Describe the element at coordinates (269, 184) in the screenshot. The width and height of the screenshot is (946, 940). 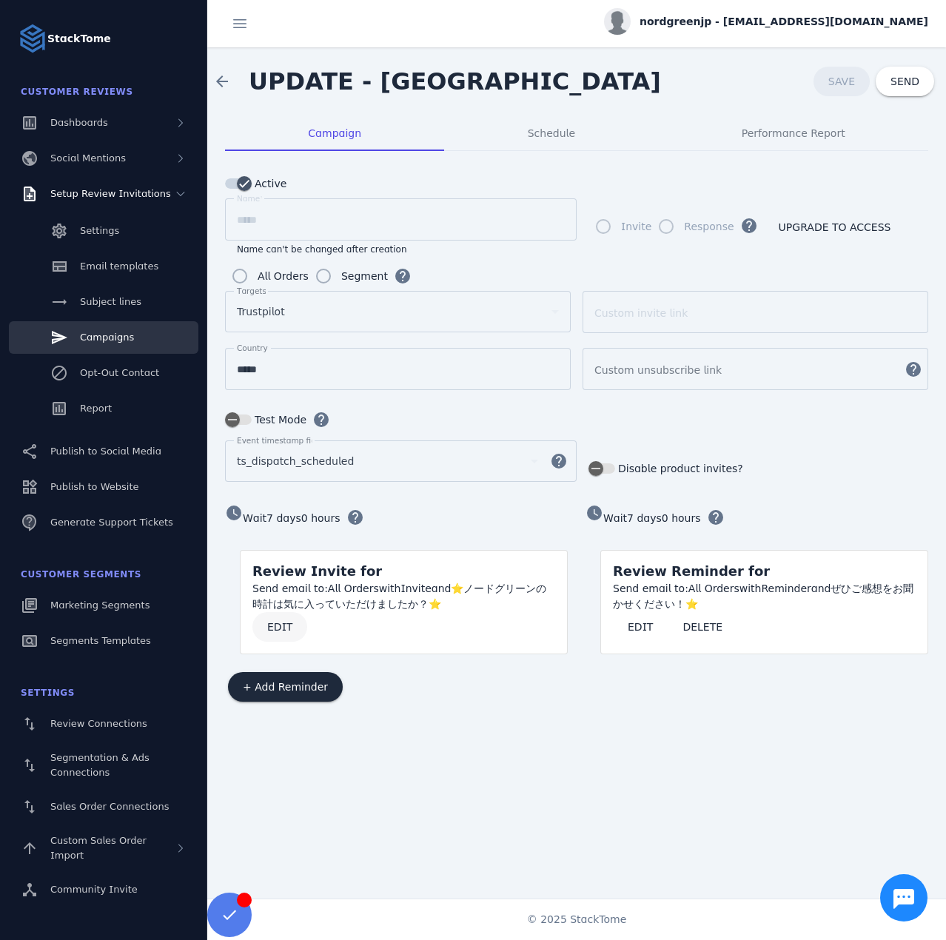
I see `label: Active` at that location.